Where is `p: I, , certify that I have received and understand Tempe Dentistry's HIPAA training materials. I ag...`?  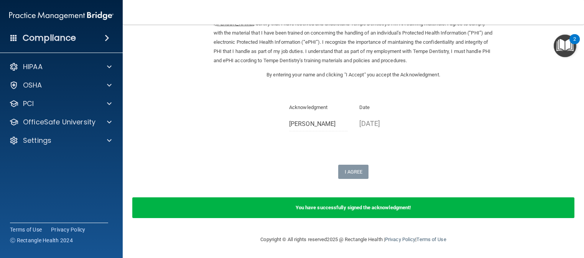
p: I, , certify that I have received and understand Tempe Dentistry's HIPAA training materials. I ag... is located at coordinates (354, 42).